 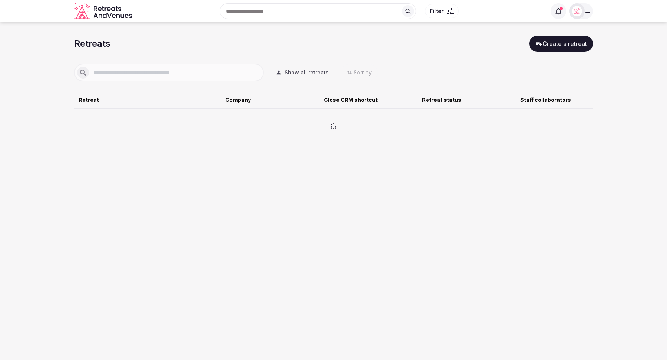 I want to click on span: Staff collaborators, so click(x=545, y=100).